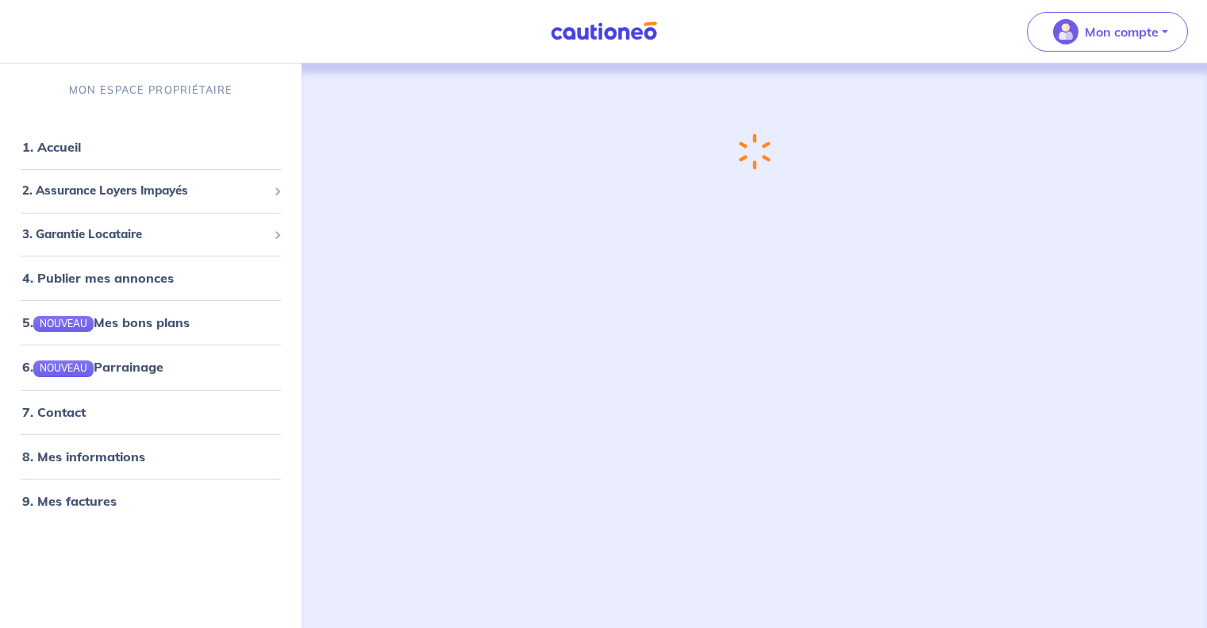 Image resolution: width=1207 pixels, height=628 pixels. What do you see at coordinates (52, 147) in the screenshot?
I see `a: 1. Accueil` at bounding box center [52, 147].